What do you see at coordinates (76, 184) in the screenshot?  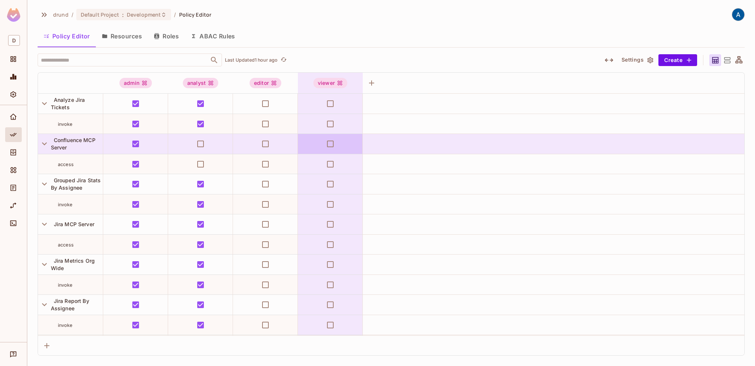 I see `span: Grouped Jira Stats By Assignee` at bounding box center [76, 184].